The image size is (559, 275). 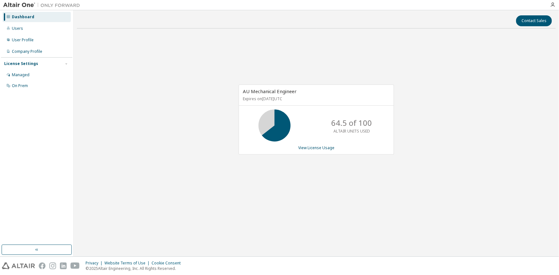 I want to click on p: 64.5 of 100, so click(x=352, y=123).